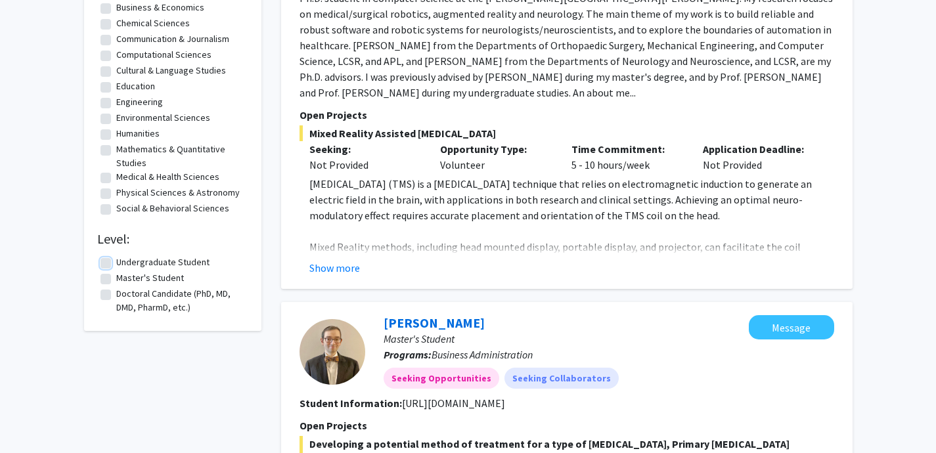  What do you see at coordinates (496, 157) in the screenshot?
I see `div: Volunteer` at bounding box center [496, 157].